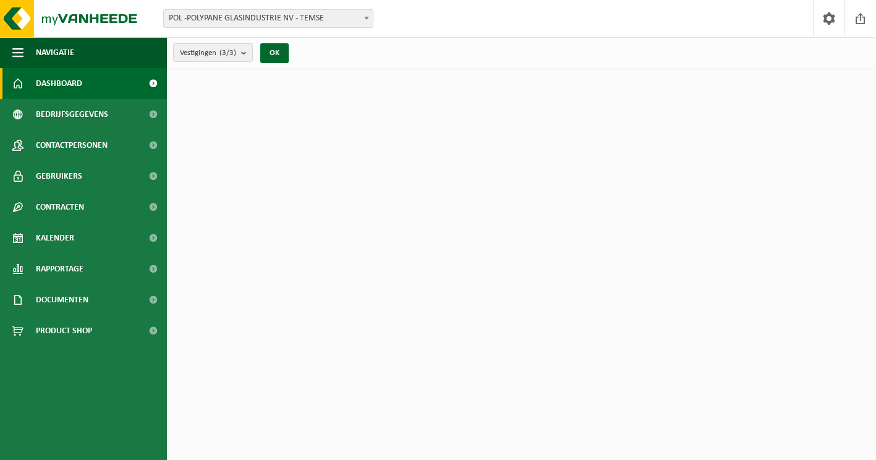 The width and height of the screenshot is (876, 460). Describe the element at coordinates (60, 207) in the screenshot. I see `span: Contracten` at that location.